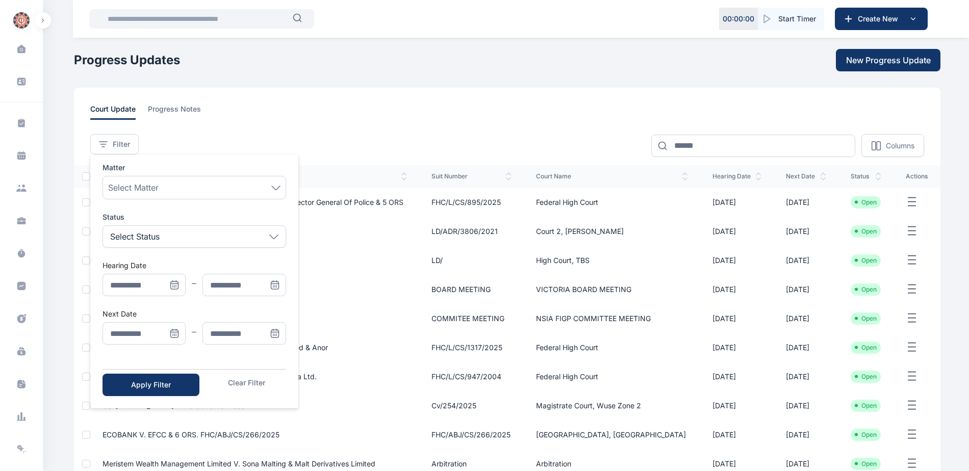 This screenshot has height=471, width=969. What do you see at coordinates (471, 231) in the screenshot?
I see `td: LD/ADR/3806/2021` at bounding box center [471, 231].